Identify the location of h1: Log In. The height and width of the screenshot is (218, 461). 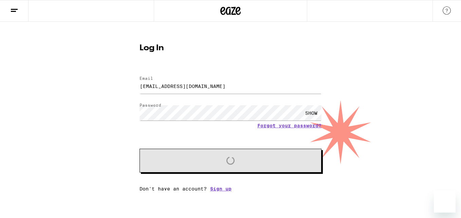
(230, 48).